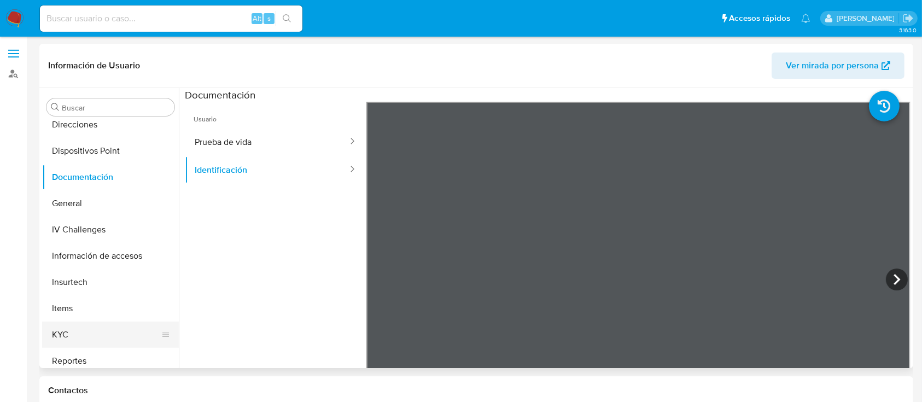 This screenshot has width=922, height=402. Describe the element at coordinates (110, 230) in the screenshot. I see `button: IV Challenges` at that location.